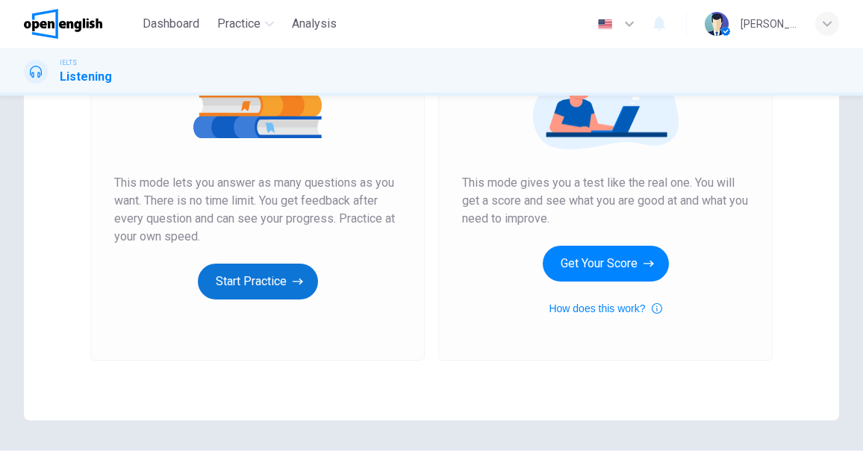 Image resolution: width=863 pixels, height=466 pixels. What do you see at coordinates (239, 24) in the screenshot?
I see `span: Practice` at bounding box center [239, 24].